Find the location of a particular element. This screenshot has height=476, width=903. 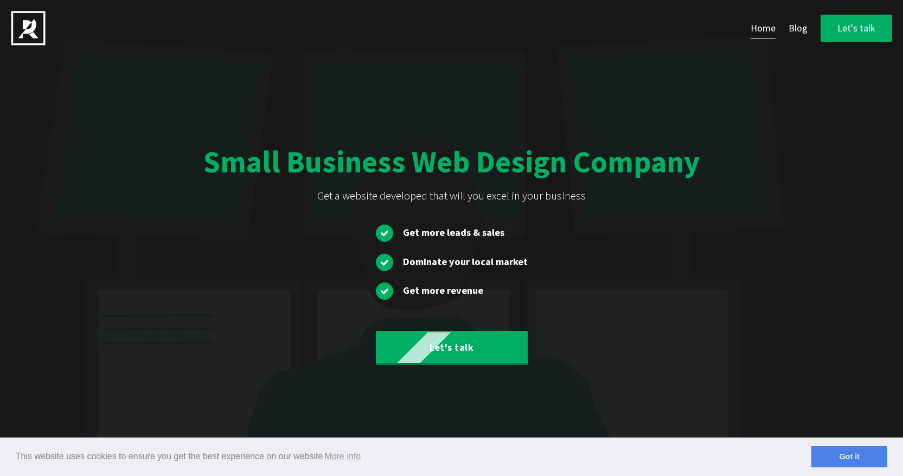

a: dismiss cookie message is located at coordinates (850, 457).